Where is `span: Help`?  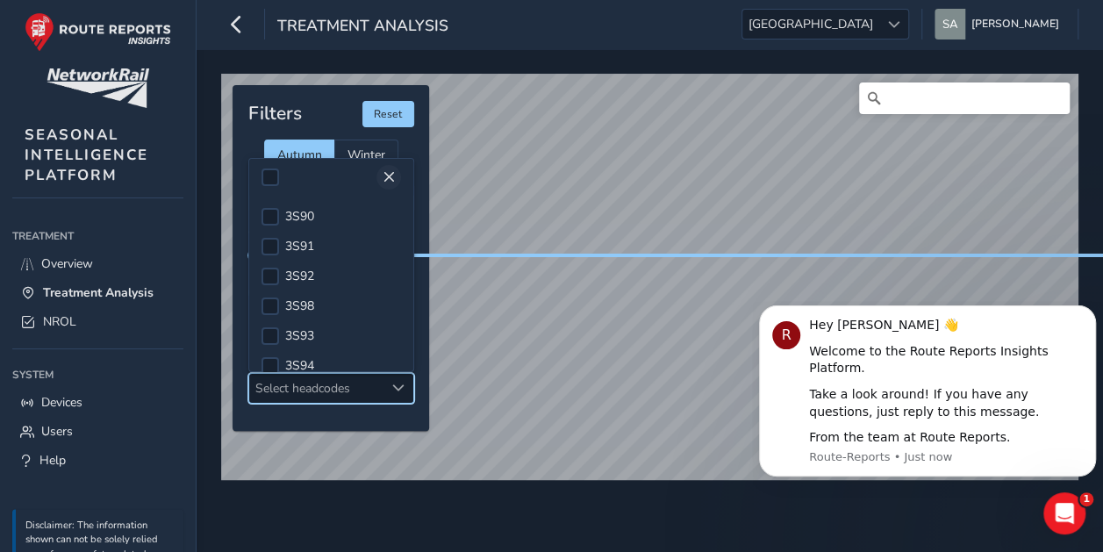 span: Help is located at coordinates (53, 460).